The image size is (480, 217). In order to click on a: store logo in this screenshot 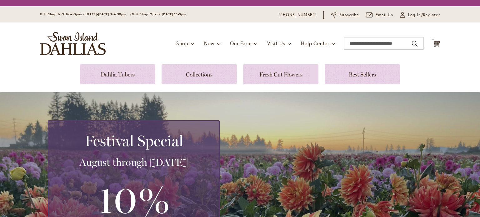, I will do `click(73, 43)`.